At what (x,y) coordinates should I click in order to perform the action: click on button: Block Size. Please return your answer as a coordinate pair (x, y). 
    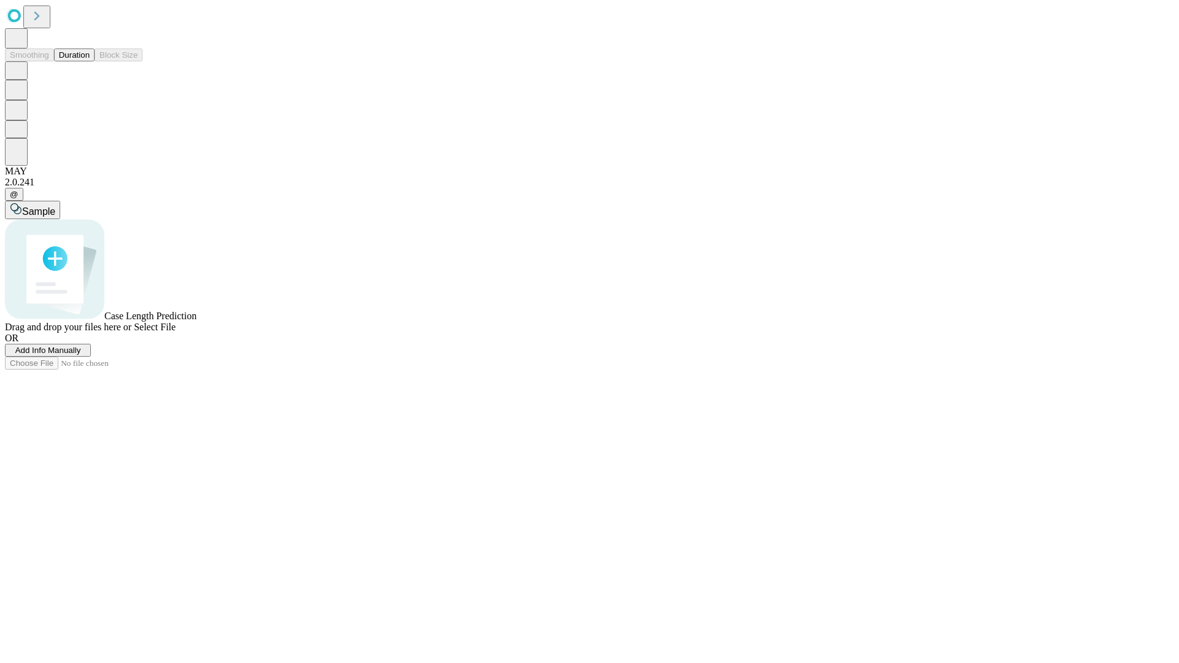
    Looking at the image, I should click on (118, 55).